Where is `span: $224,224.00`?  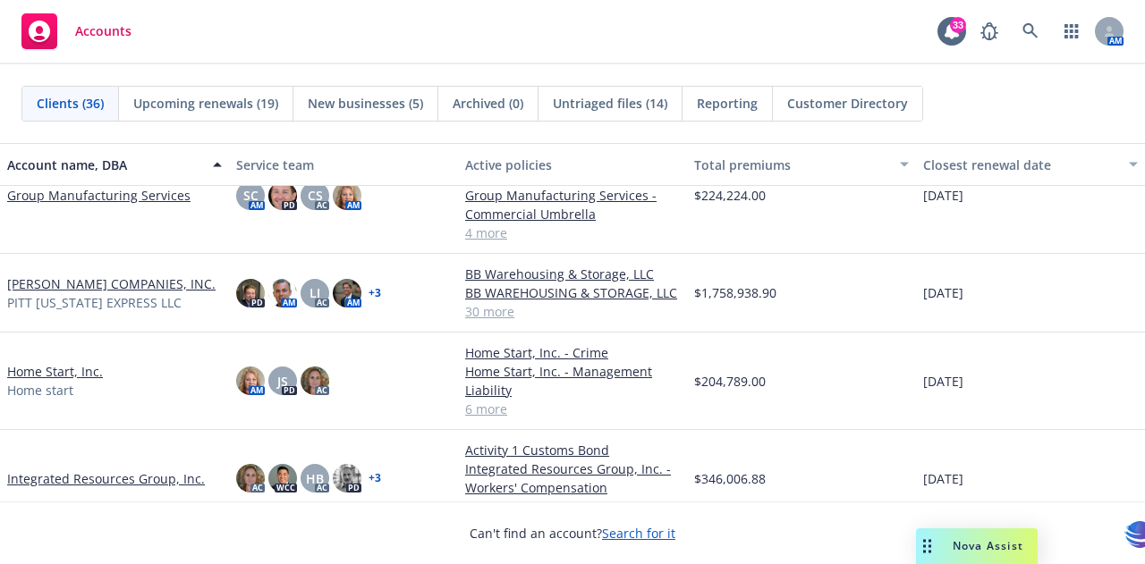 span: $224,224.00 is located at coordinates (730, 195).